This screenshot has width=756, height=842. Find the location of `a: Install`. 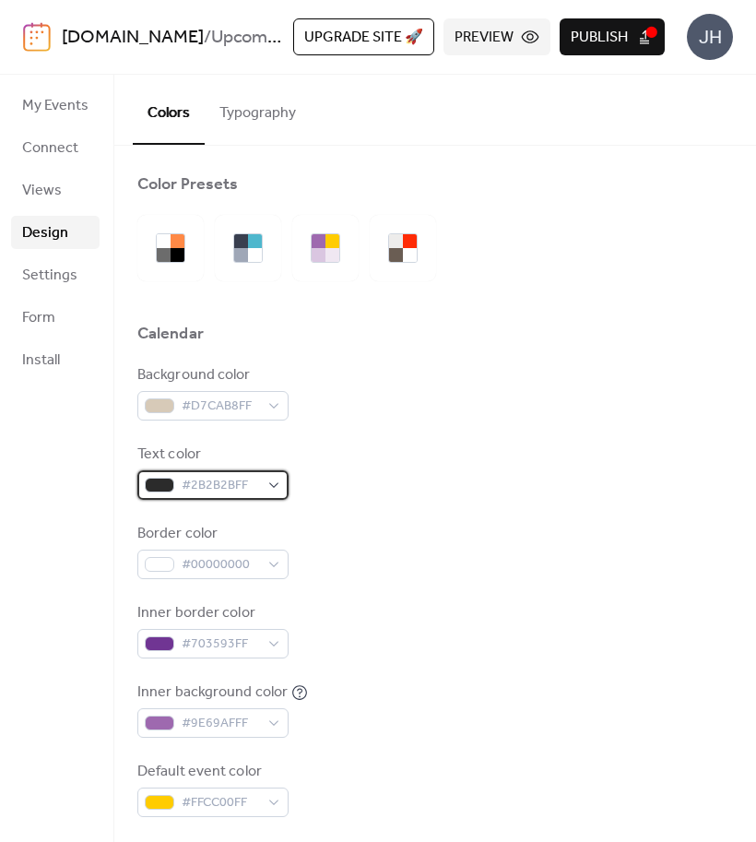

a: Install is located at coordinates (55, 360).